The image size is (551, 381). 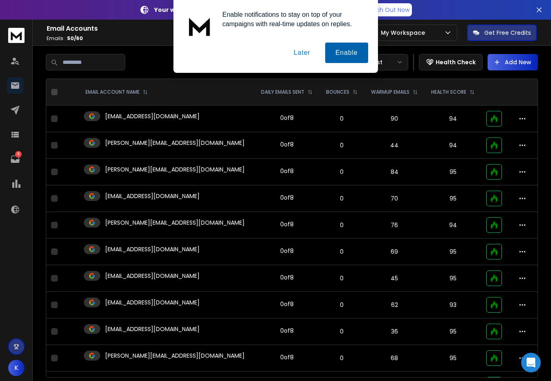 What do you see at coordinates (16, 368) in the screenshot?
I see `button: K` at bounding box center [16, 368].